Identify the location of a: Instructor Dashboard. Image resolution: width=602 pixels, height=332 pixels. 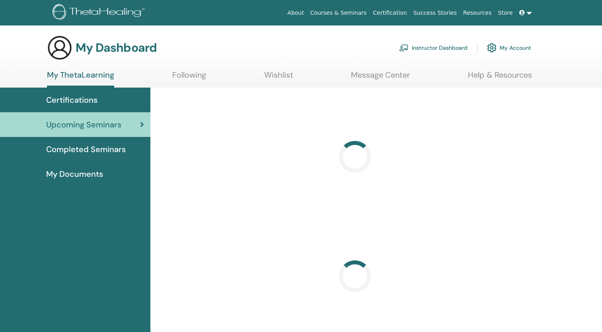
(433, 48).